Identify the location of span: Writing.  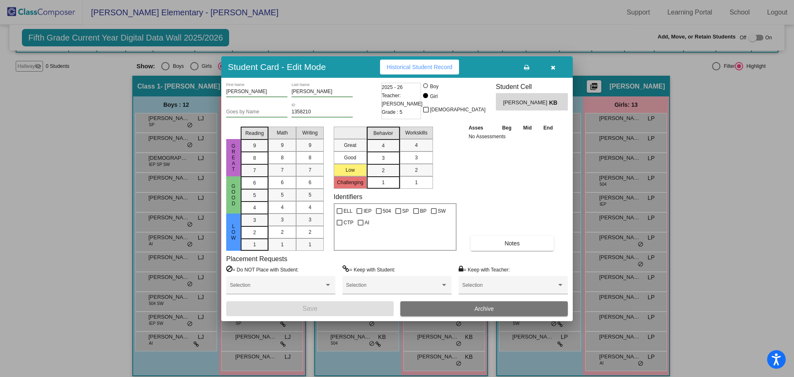
(310, 133).